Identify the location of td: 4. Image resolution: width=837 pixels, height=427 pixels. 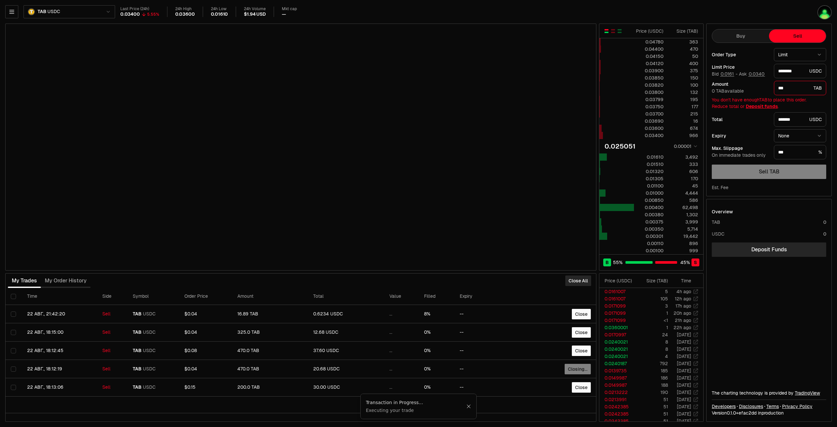
(652, 356).